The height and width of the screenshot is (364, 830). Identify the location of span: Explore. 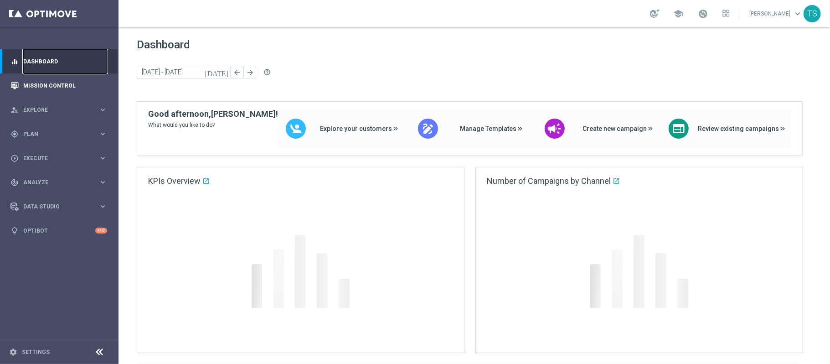
(61, 110).